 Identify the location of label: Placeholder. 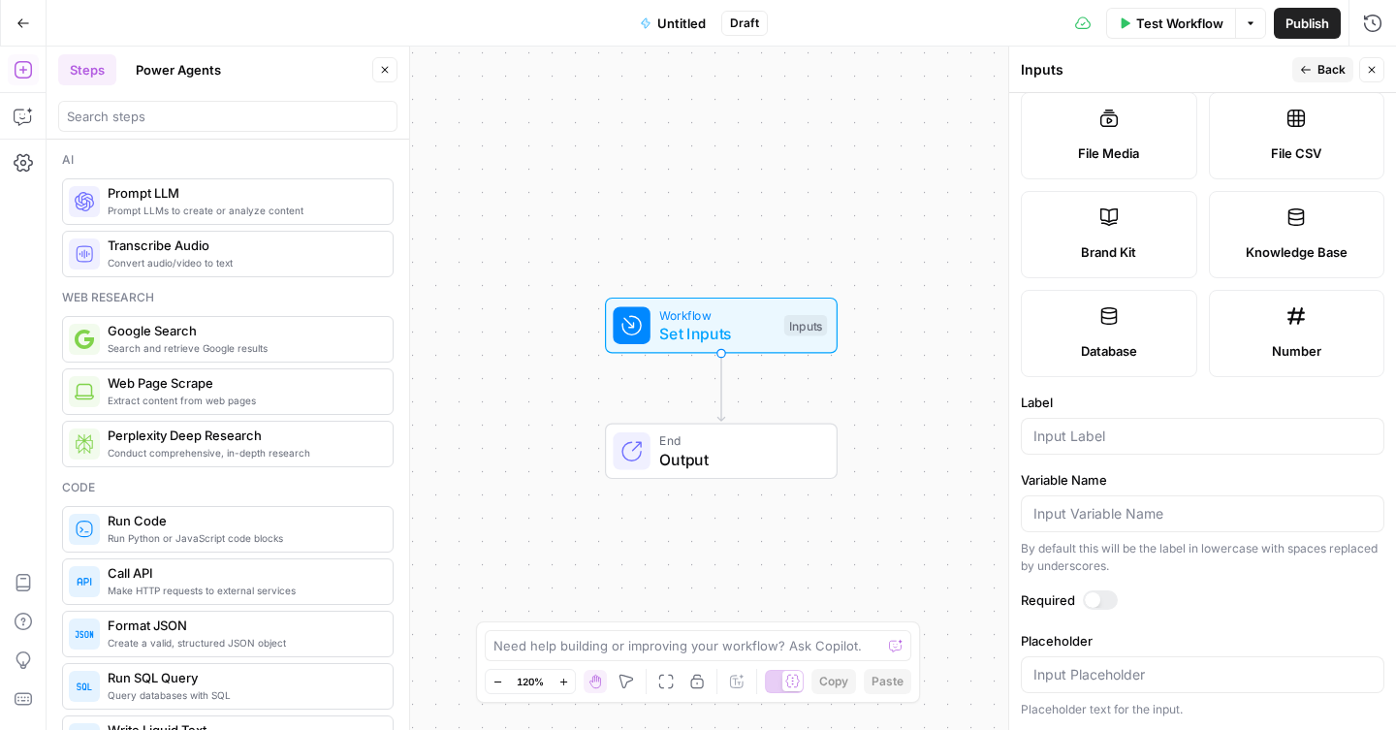
(1202, 641).